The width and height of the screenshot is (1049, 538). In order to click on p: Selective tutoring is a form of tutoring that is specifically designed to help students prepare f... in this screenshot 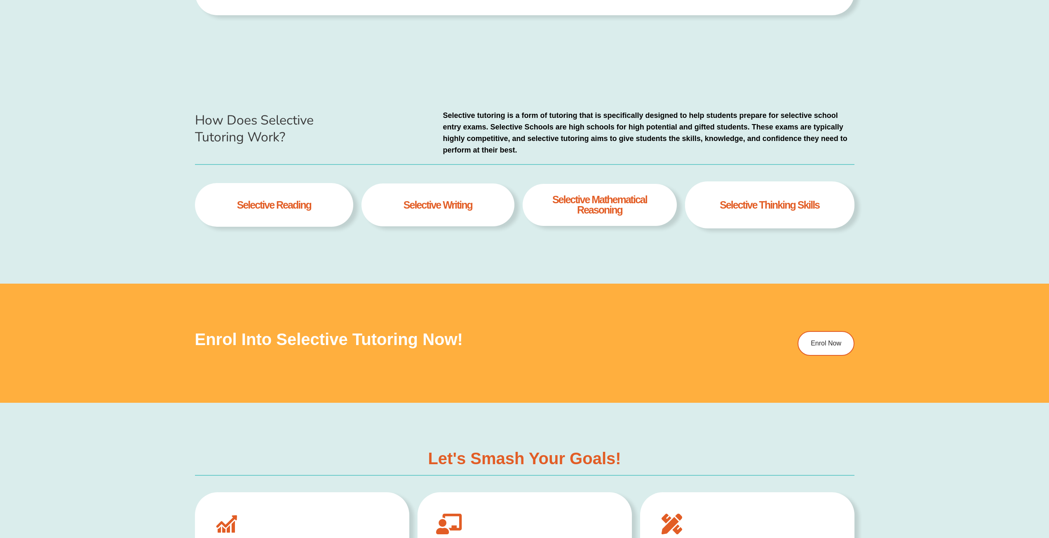, I will do `click(649, 133)`.